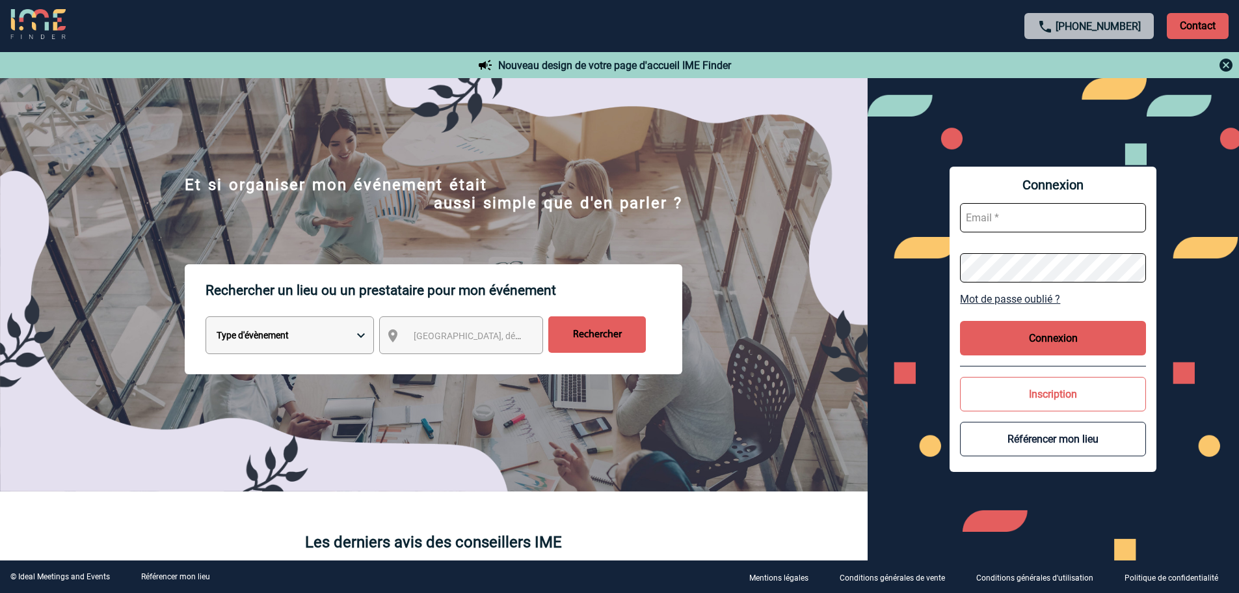  Describe the element at coordinates (784, 576) in the screenshot. I see `a: Mentions légales` at that location.